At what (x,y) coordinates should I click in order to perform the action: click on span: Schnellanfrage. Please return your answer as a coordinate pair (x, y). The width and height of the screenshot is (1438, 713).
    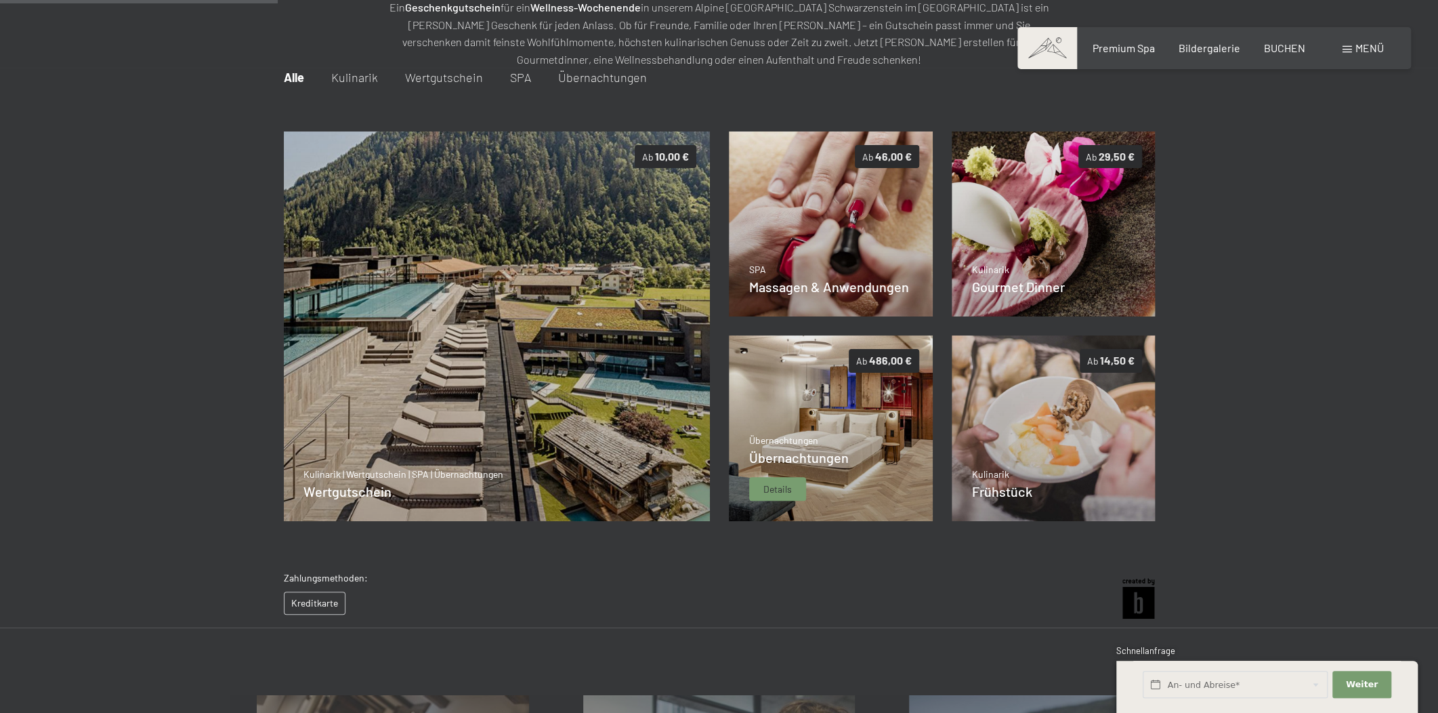
    Looking at the image, I should click on (1146, 650).